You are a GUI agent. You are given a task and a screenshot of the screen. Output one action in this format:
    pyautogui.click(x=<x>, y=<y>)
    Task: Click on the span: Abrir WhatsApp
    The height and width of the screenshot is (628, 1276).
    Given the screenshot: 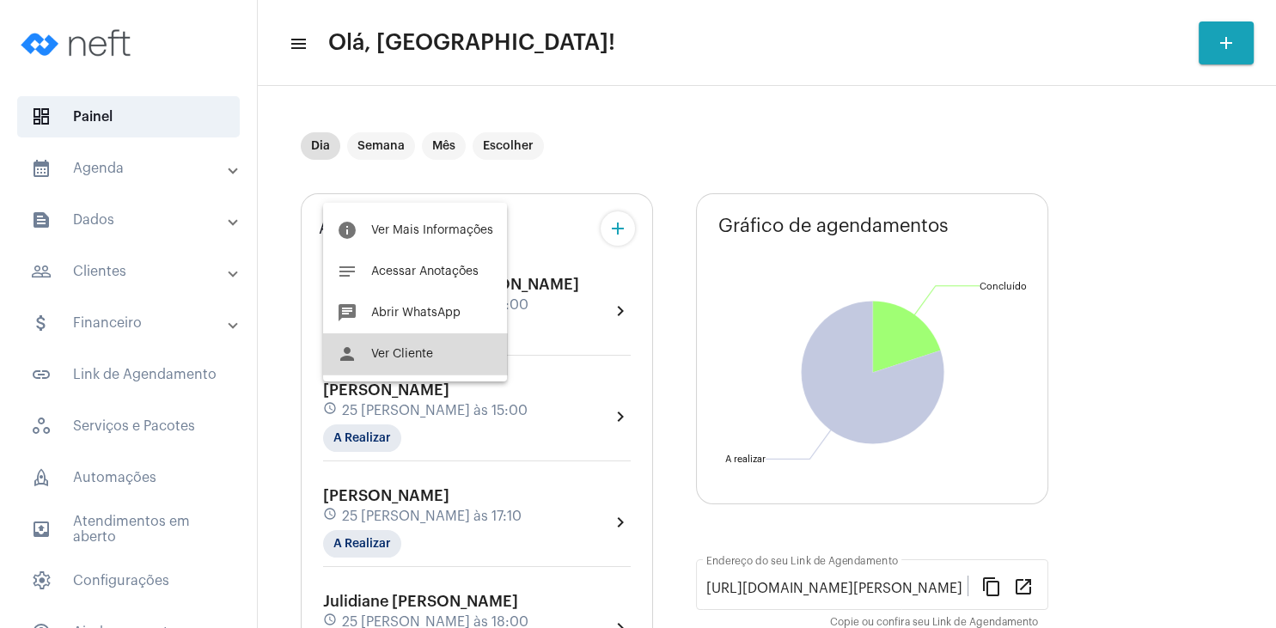 What is the action you would take?
    pyautogui.click(x=416, y=313)
    